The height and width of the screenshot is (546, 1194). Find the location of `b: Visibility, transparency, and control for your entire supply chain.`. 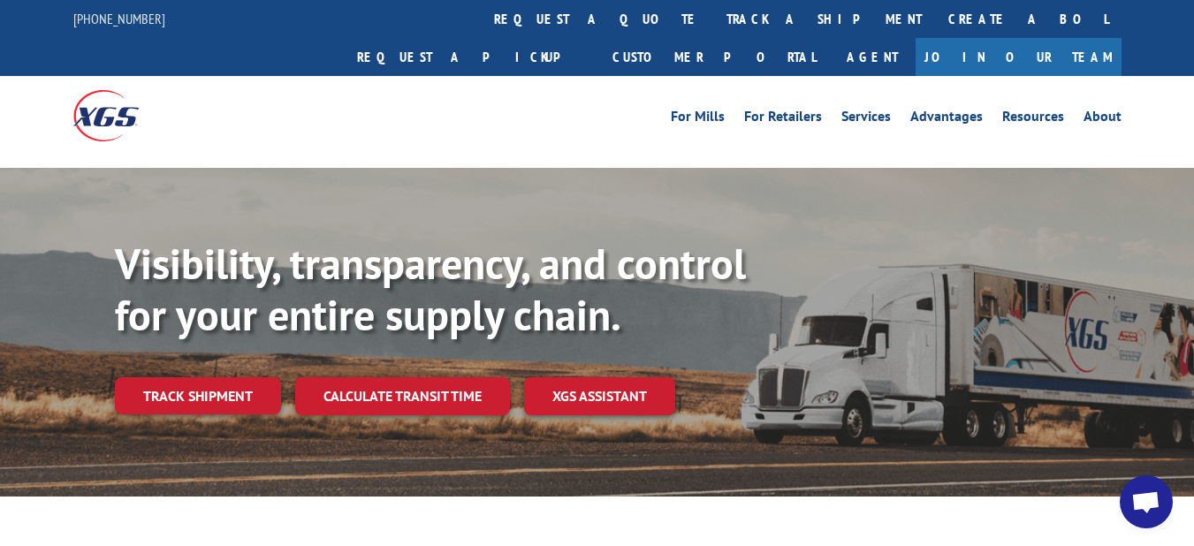

b: Visibility, transparency, and control for your entire supply chain. is located at coordinates (430, 289).